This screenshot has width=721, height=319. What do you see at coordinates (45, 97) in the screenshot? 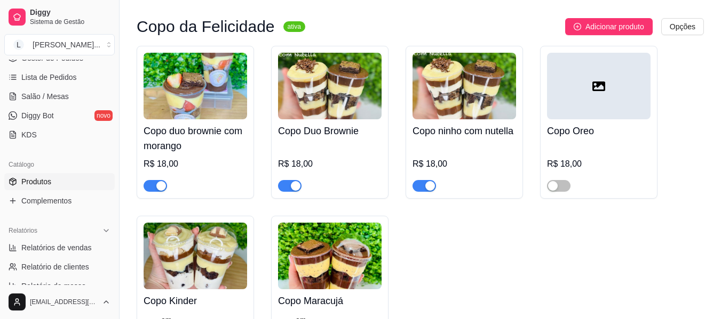
I see `span: Salão / Mesas` at bounding box center [45, 97].